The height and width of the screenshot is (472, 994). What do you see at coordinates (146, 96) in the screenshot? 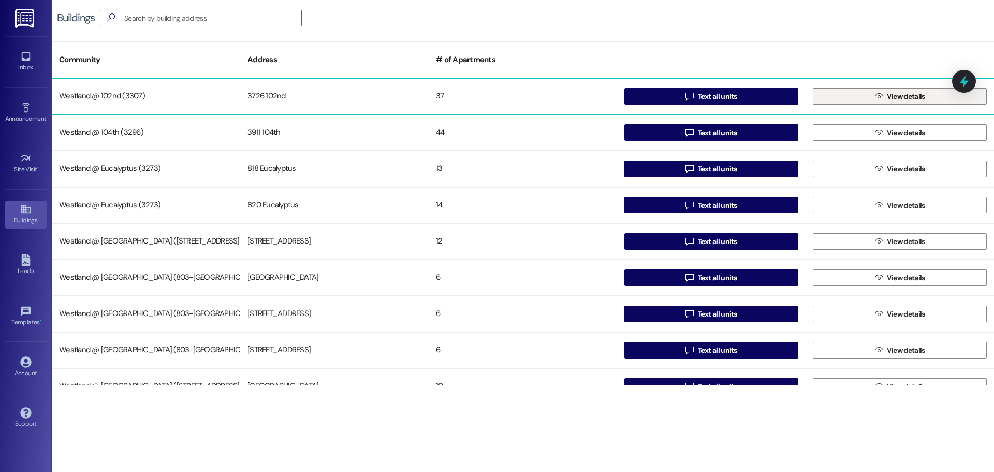
I see `div: Westland @ 102nd (3307)` at bounding box center [146, 96].